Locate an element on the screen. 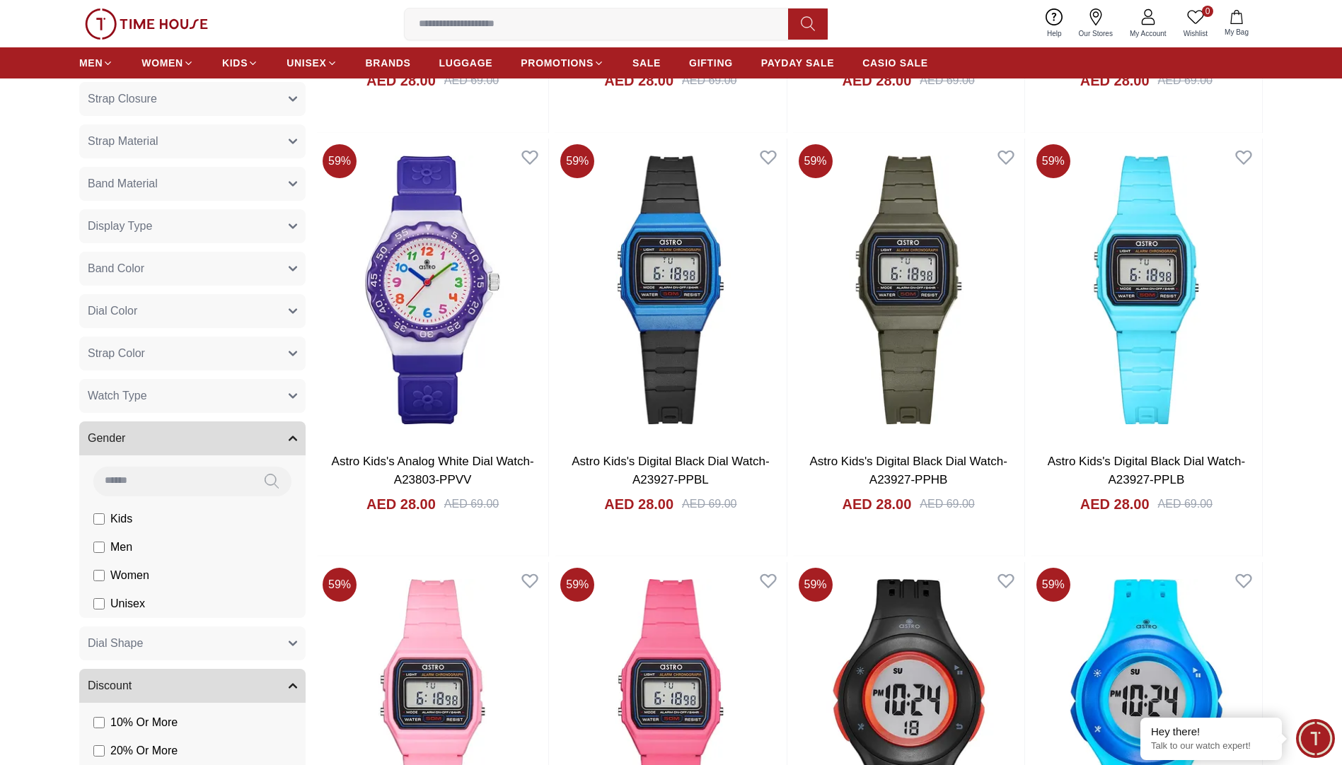 This screenshot has height=765, width=1342. span: Band Color is located at coordinates (116, 269).